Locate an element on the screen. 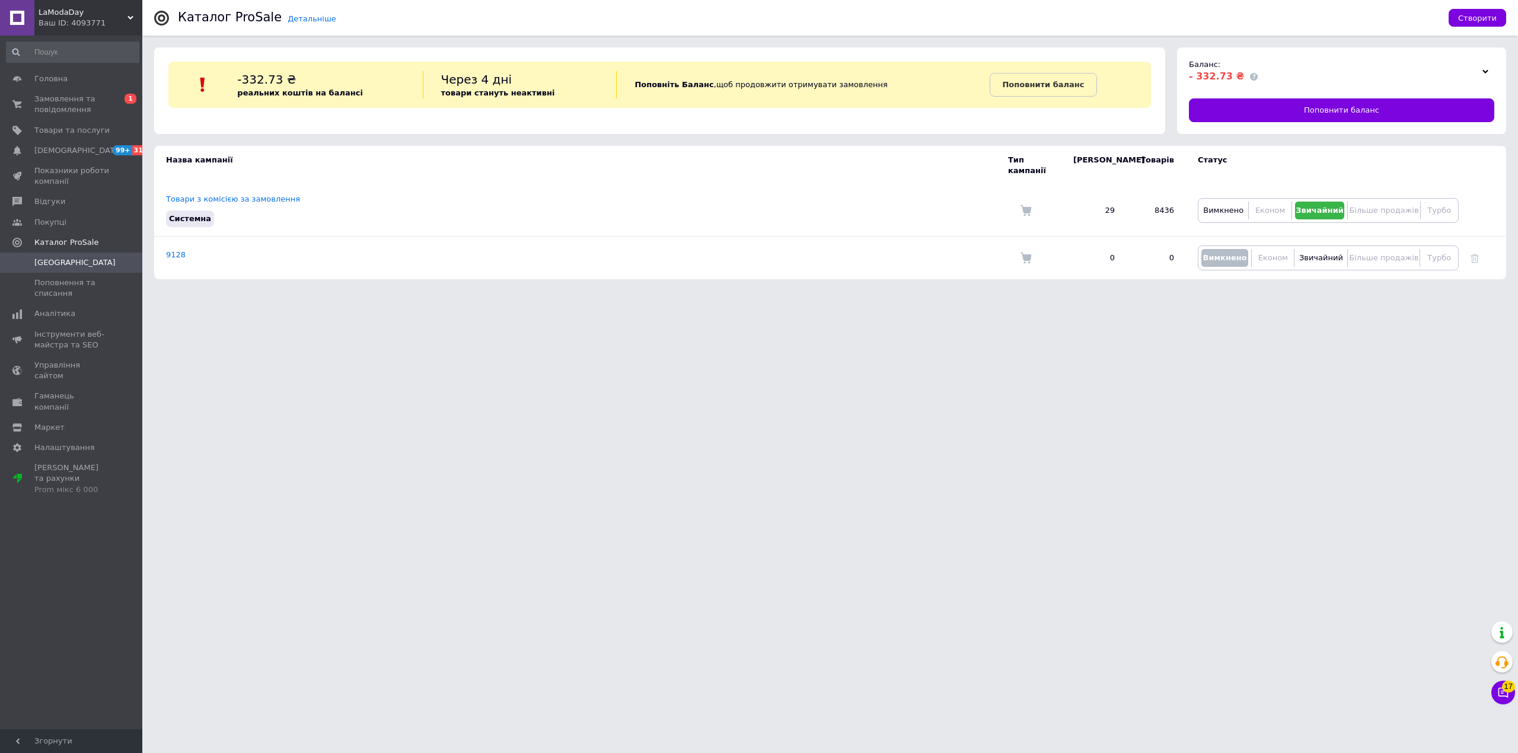 This screenshot has height=753, width=1518. a: 9128 is located at coordinates (176, 254).